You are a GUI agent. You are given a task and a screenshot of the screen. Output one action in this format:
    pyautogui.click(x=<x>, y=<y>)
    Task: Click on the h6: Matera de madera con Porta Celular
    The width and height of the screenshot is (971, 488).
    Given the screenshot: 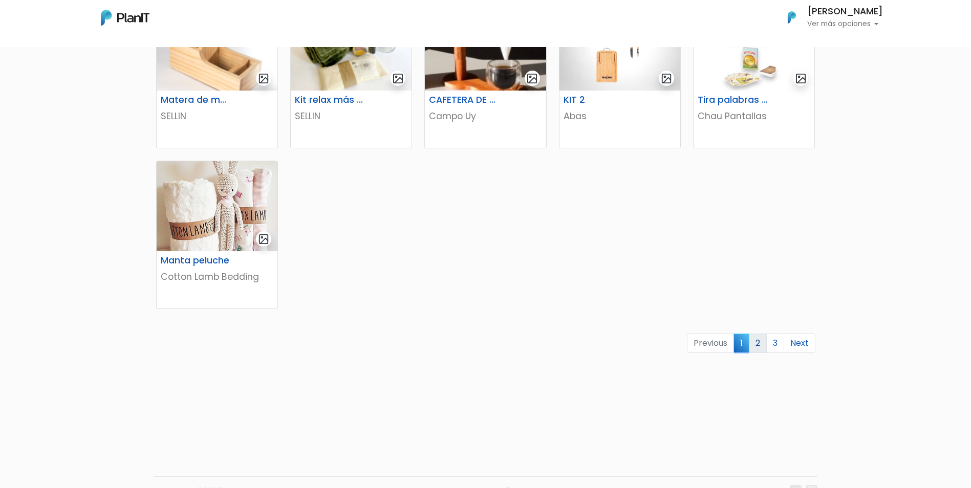 What is the action you would take?
    pyautogui.click(x=196, y=100)
    